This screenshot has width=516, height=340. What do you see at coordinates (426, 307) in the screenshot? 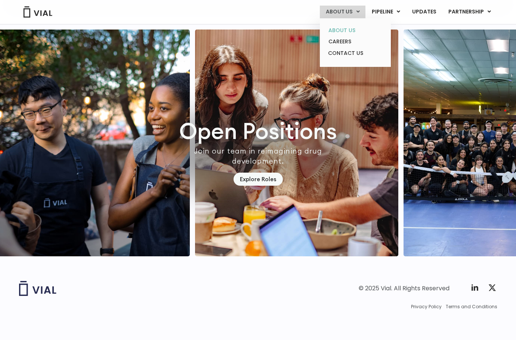
I see `a: Privacy Policy` at bounding box center [426, 307].